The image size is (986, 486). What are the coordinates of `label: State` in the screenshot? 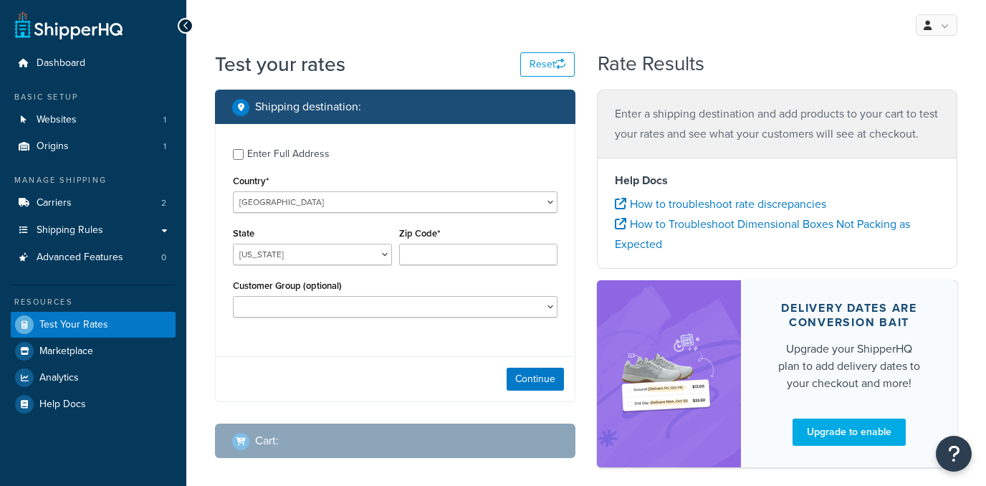 It's located at (244, 233).